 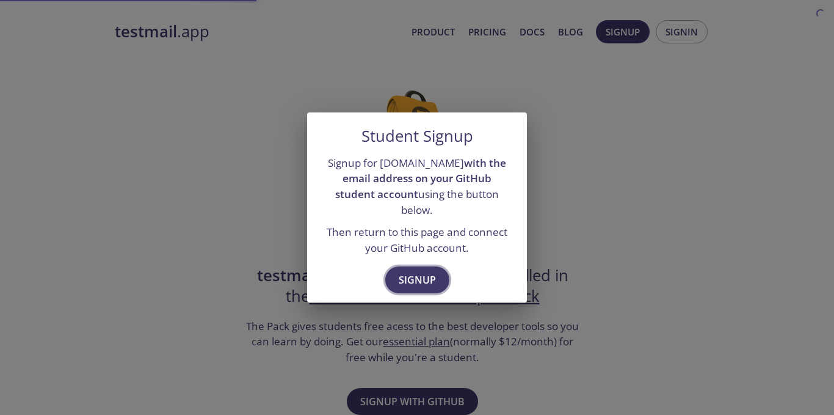 What do you see at coordinates (421, 178) in the screenshot?
I see `strong: with the email address on your GitHub student account` at bounding box center [421, 178].